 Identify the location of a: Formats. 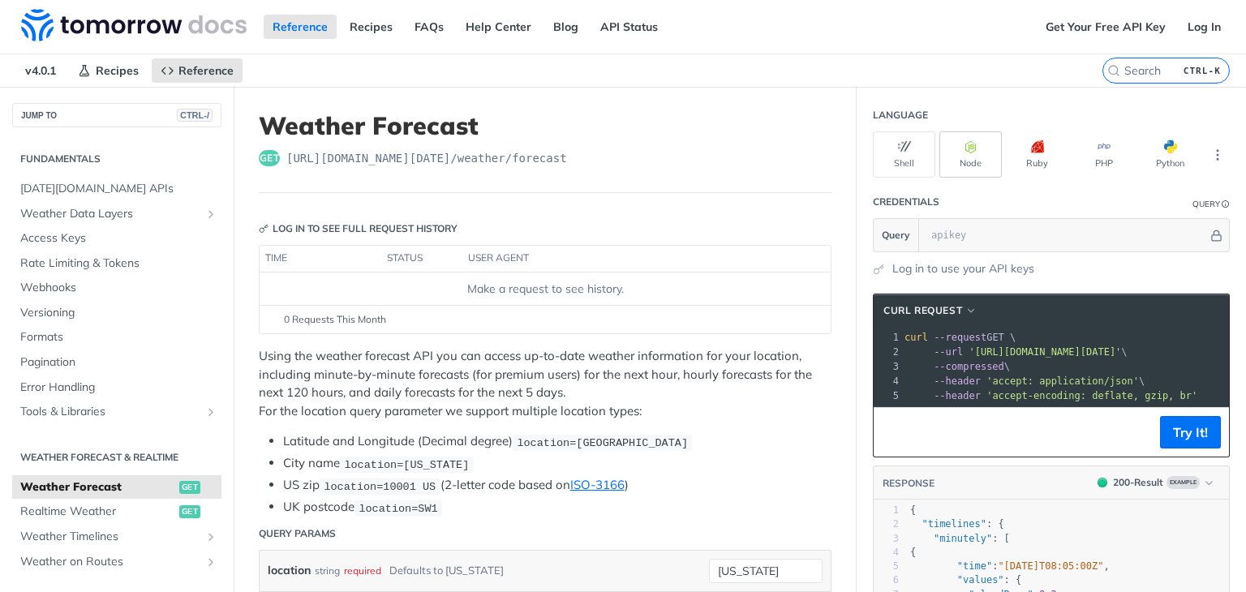
(117, 337).